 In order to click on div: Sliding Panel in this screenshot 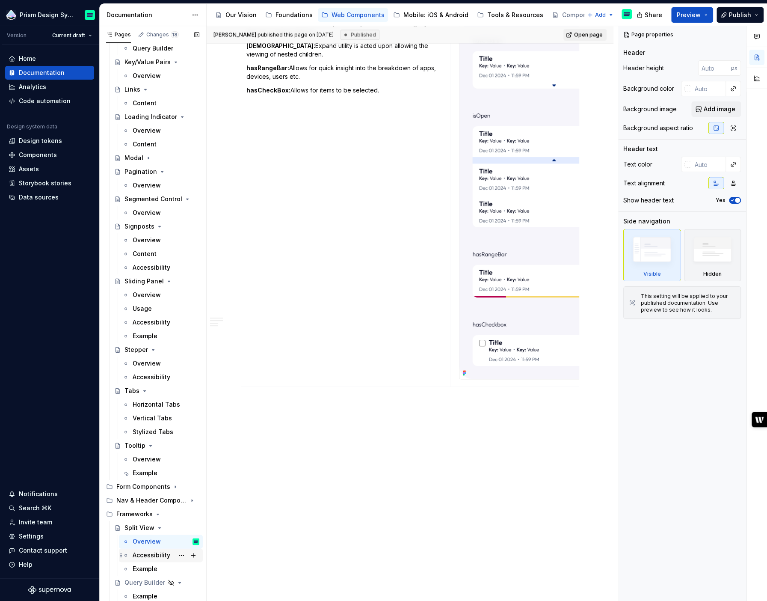, I will do `click(144, 281)`.